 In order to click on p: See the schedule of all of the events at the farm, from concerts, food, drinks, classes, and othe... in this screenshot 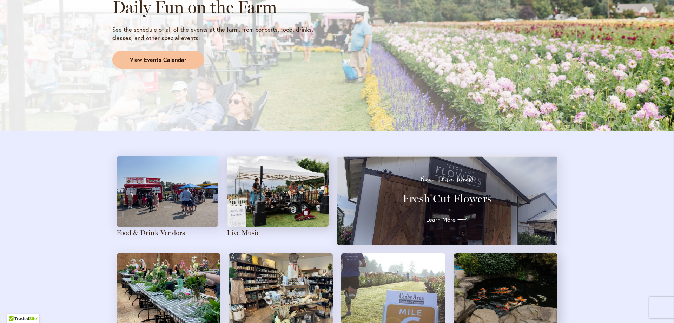, I will do `click(222, 34)`.